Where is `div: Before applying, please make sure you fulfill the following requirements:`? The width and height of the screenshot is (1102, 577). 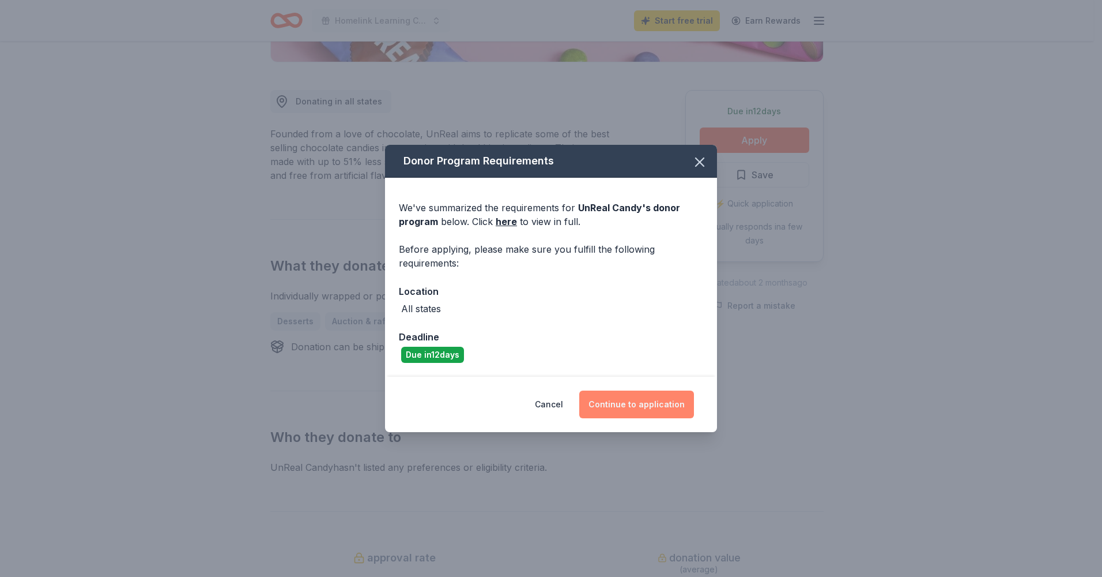 div: Before applying, please make sure you fulfill the following requirements: is located at coordinates (551, 256).